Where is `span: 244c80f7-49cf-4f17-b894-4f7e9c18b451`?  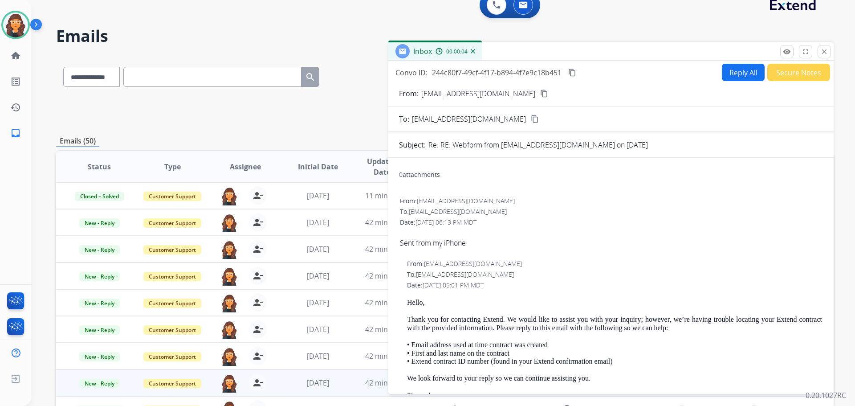
span: 244c80f7-49cf-4f17-b894-4f7e9c18b451 is located at coordinates (496, 73).